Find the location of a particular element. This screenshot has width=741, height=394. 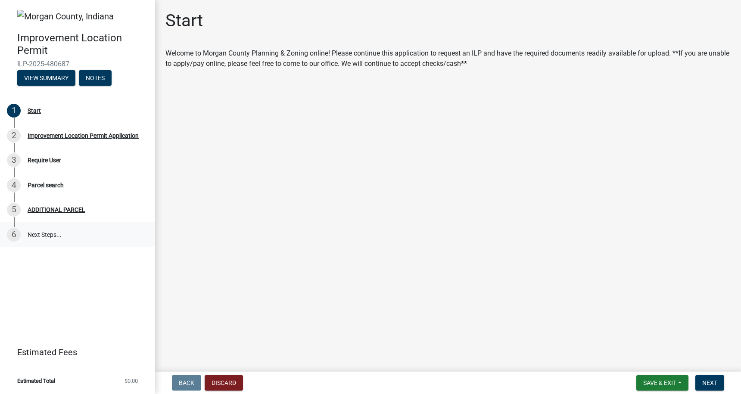

div: 6 is located at coordinates (14, 235).